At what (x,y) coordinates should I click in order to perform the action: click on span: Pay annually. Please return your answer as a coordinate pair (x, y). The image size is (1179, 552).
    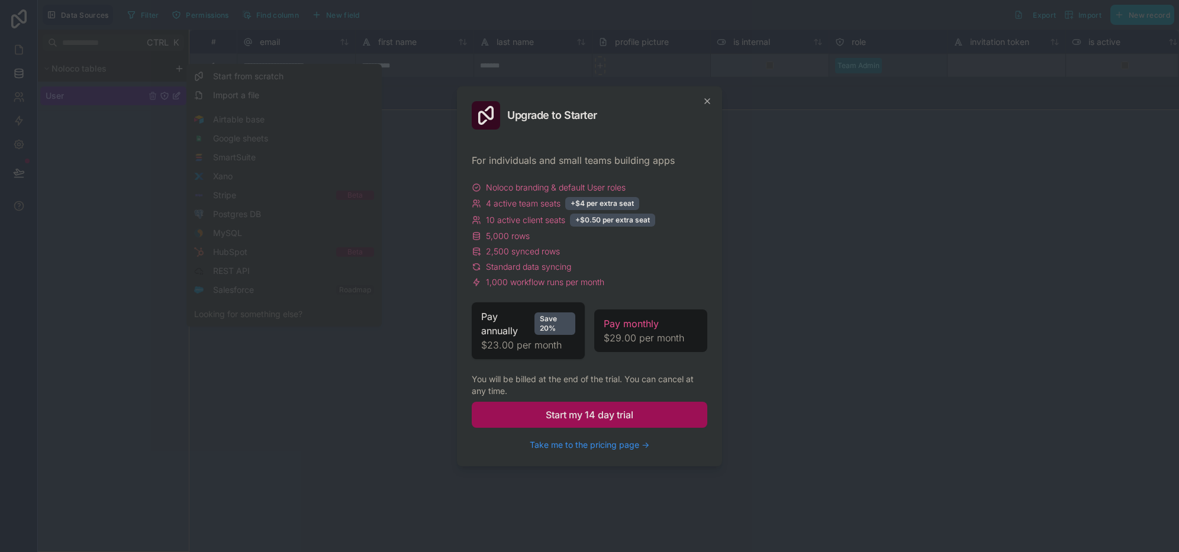
    Looking at the image, I should click on (505, 324).